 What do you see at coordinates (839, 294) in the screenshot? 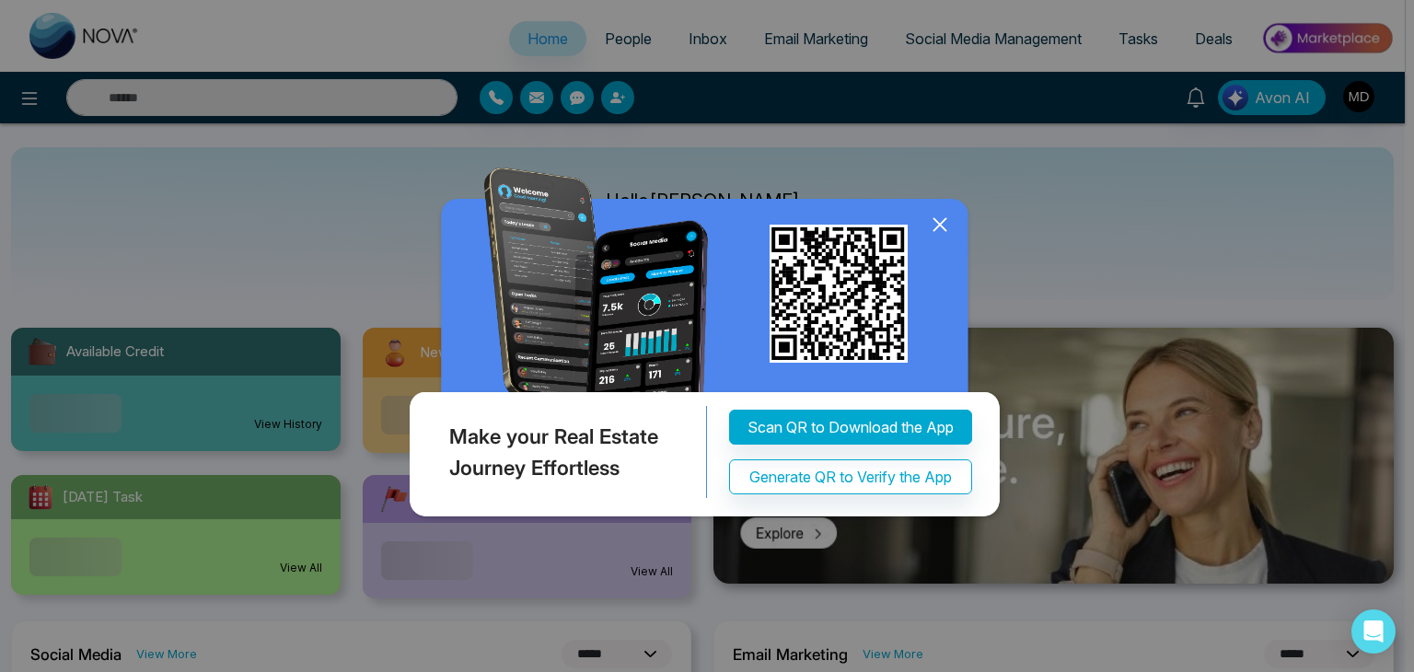
I see `img: qr_for_download_app.png` at bounding box center [839, 294].